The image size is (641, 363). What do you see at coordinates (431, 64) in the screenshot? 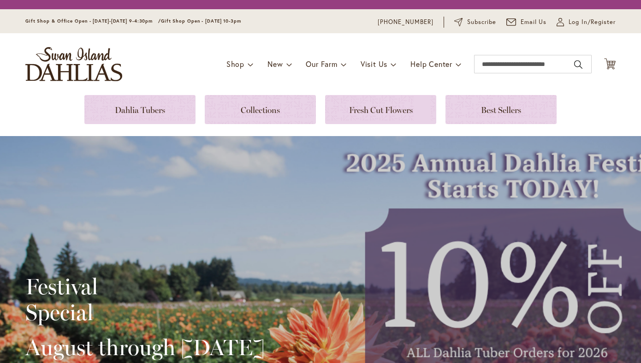
I see `span: Help Center` at bounding box center [431, 64].